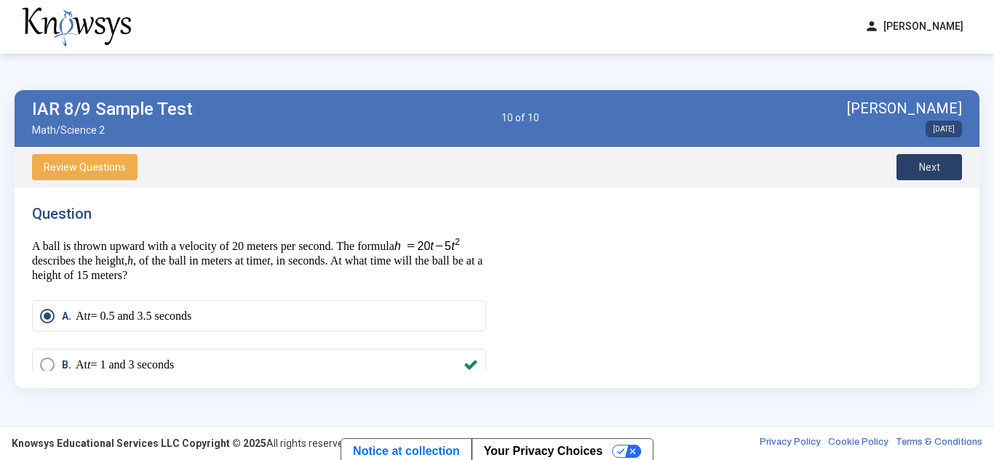  What do you see at coordinates (68, 365) in the screenshot?
I see `span: B.` at bounding box center [68, 365].